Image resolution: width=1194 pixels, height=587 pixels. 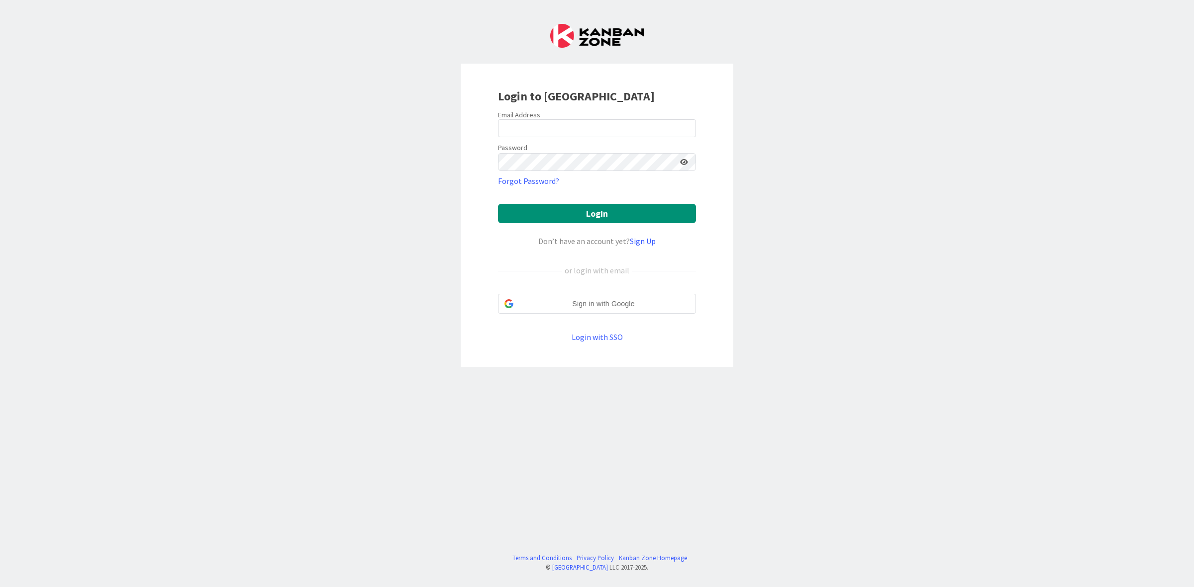 What do you see at coordinates (653, 558) in the screenshot?
I see `a: Kanban Zone Homepage` at bounding box center [653, 558].